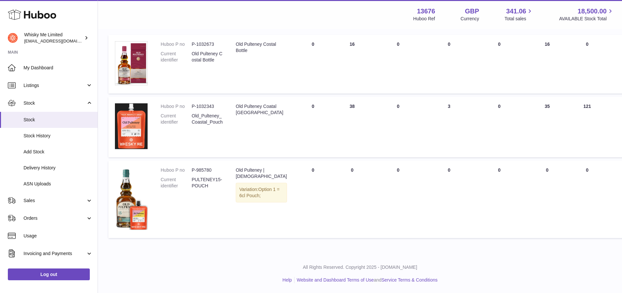  Describe the element at coordinates (335, 280) in the screenshot. I see `a: Website and Dashboard Terms of Use` at that location.